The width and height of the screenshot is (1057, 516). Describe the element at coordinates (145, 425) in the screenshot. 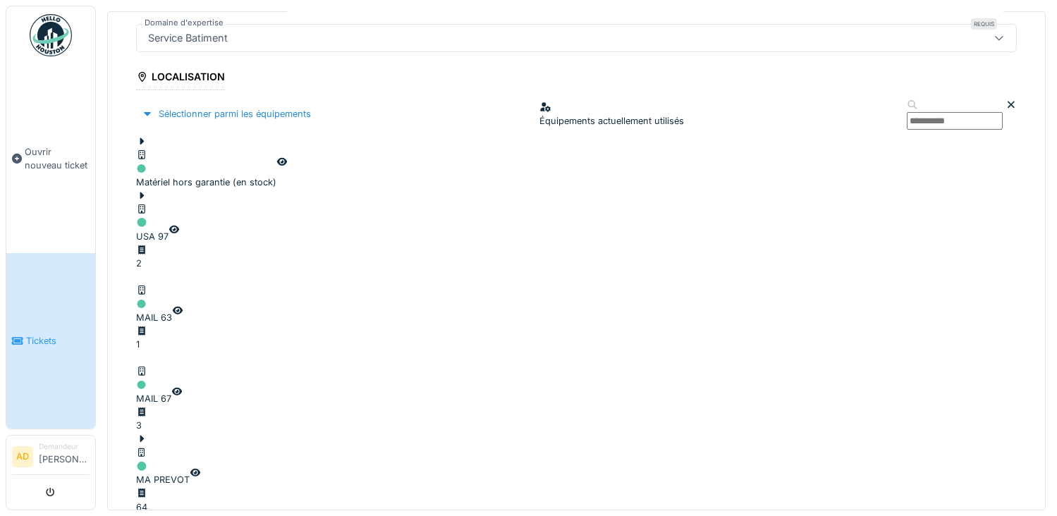

I see `div: 3` at that location.